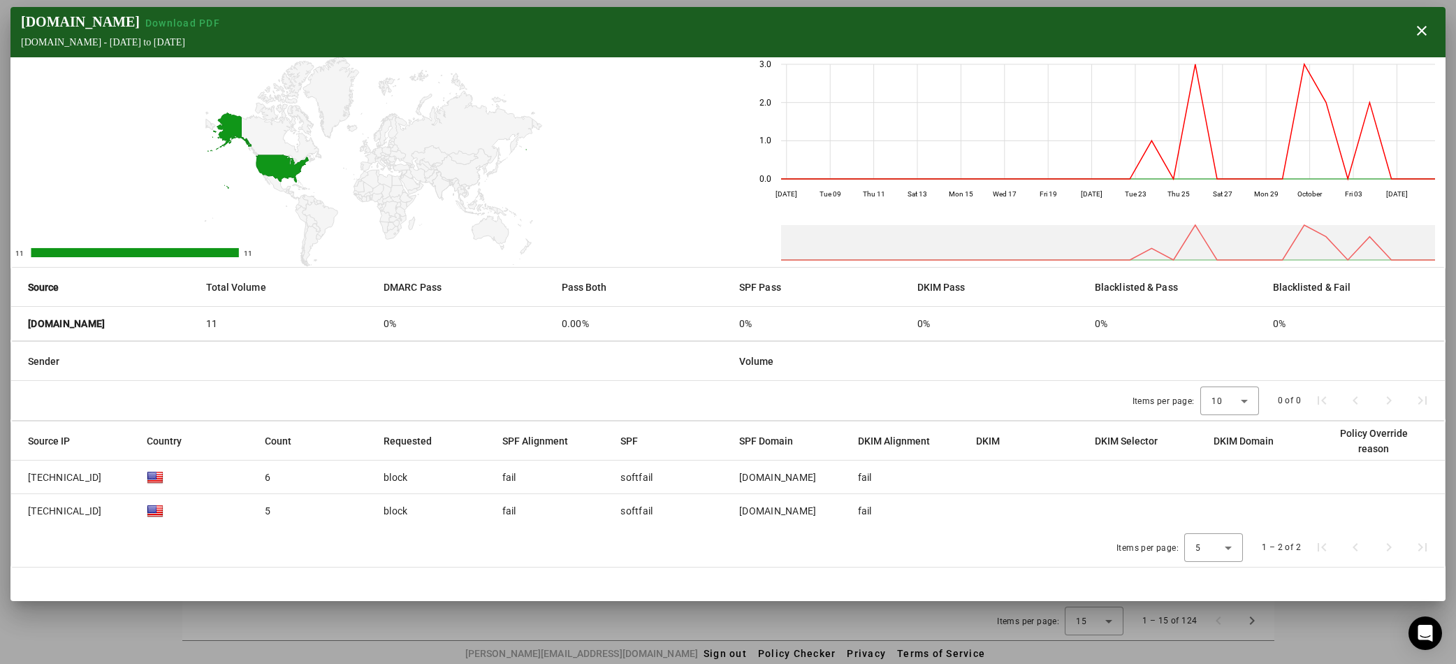  Describe the element at coordinates (765, 64) in the screenshot. I see `text: 3.0` at that location.